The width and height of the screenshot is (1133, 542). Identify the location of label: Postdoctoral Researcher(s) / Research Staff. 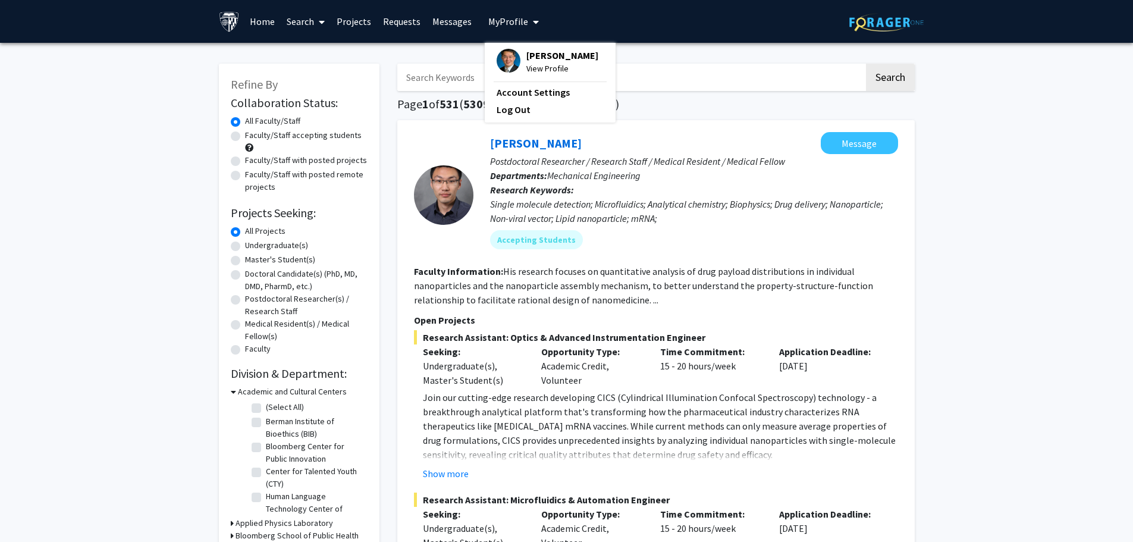
(306, 305).